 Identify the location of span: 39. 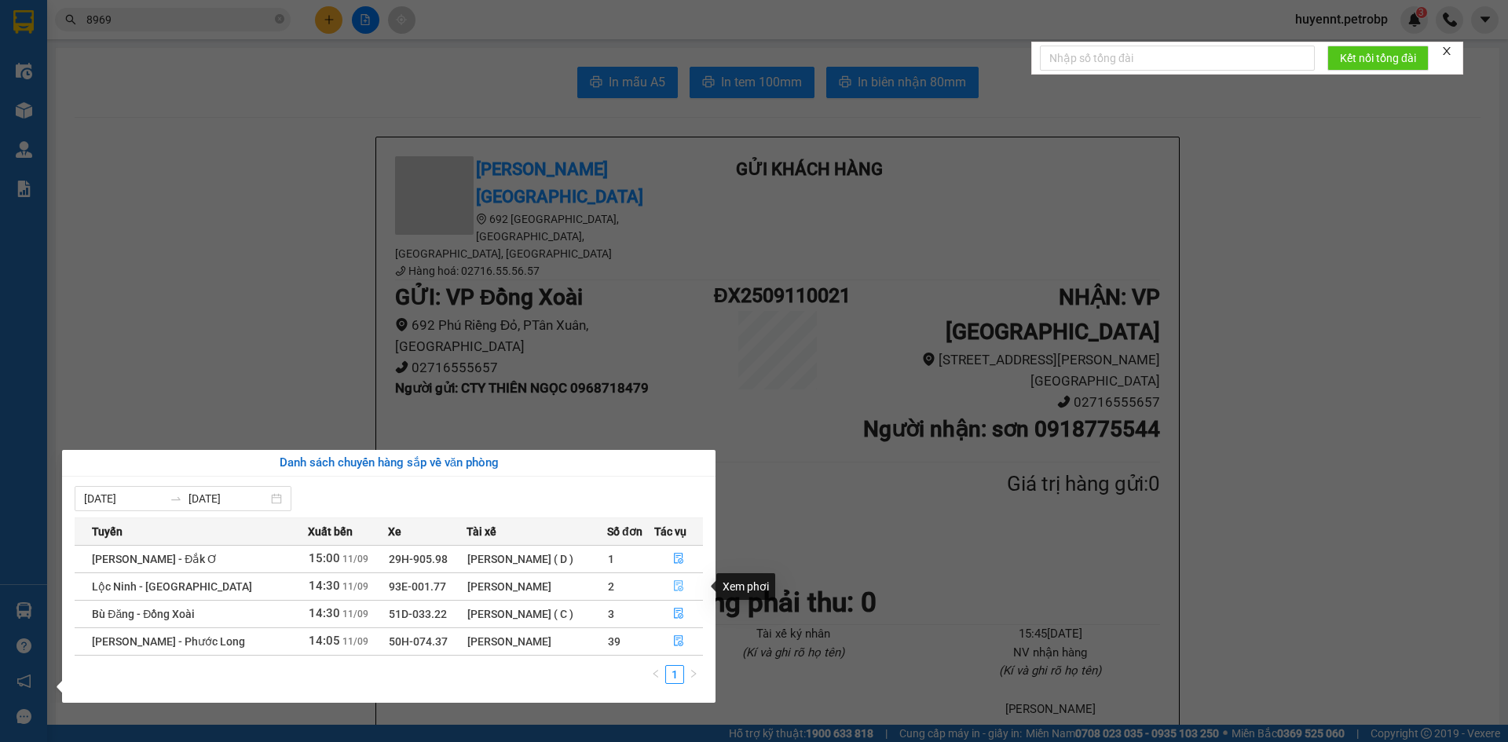
(614, 642).